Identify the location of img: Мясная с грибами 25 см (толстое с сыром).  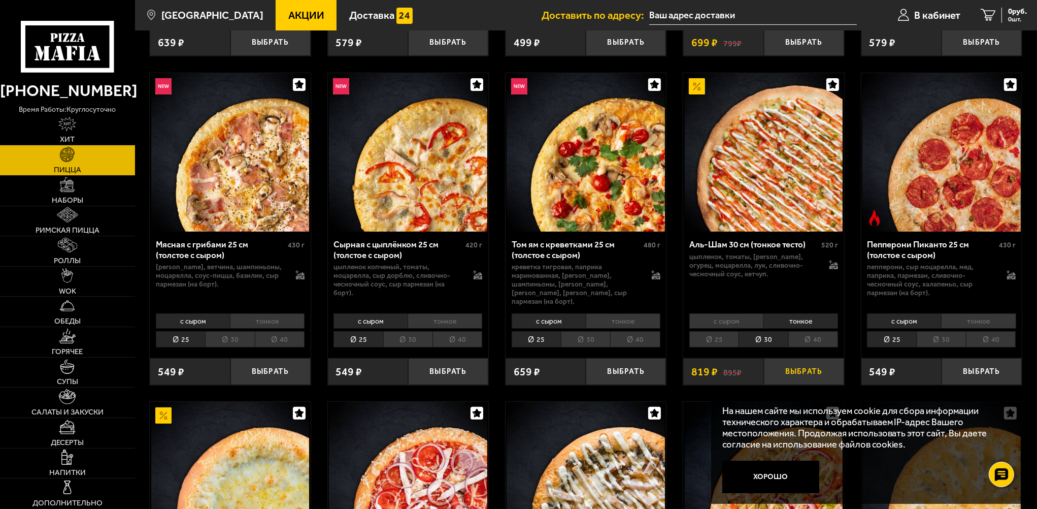
(230, 152).